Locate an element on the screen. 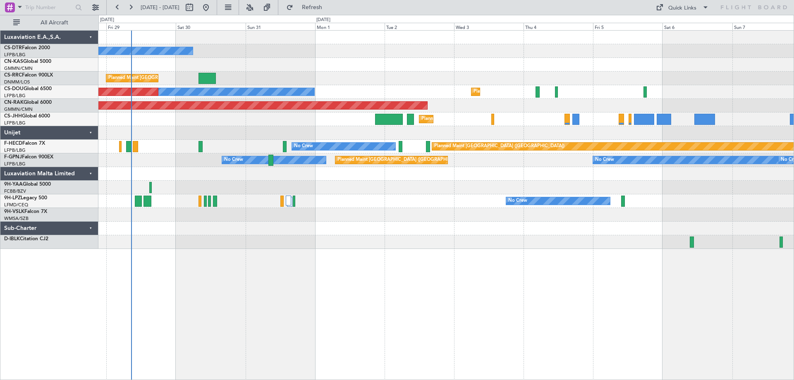 The width and height of the screenshot is (794, 380). button: All Aircraft is located at coordinates (49, 23).